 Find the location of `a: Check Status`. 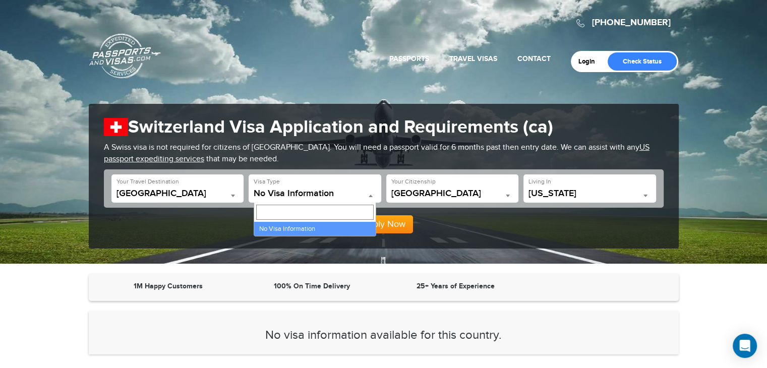

a: Check Status is located at coordinates (642, 62).